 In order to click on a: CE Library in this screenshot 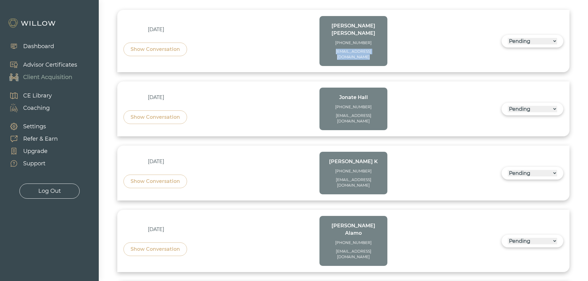, I will do `click(27, 96)`.